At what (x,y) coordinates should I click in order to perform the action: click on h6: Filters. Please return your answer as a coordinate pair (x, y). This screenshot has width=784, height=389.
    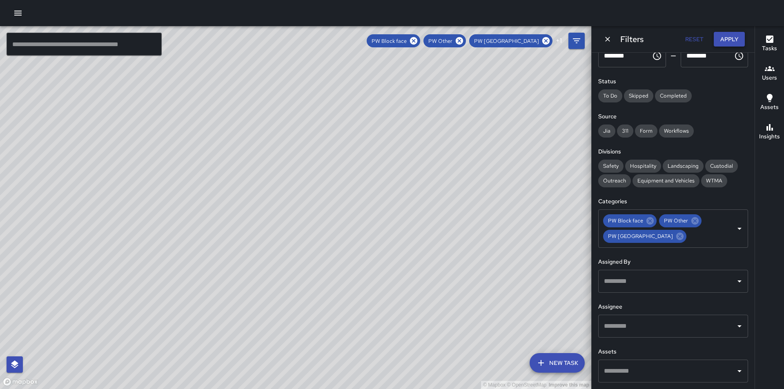
    Looking at the image, I should click on (632, 39).